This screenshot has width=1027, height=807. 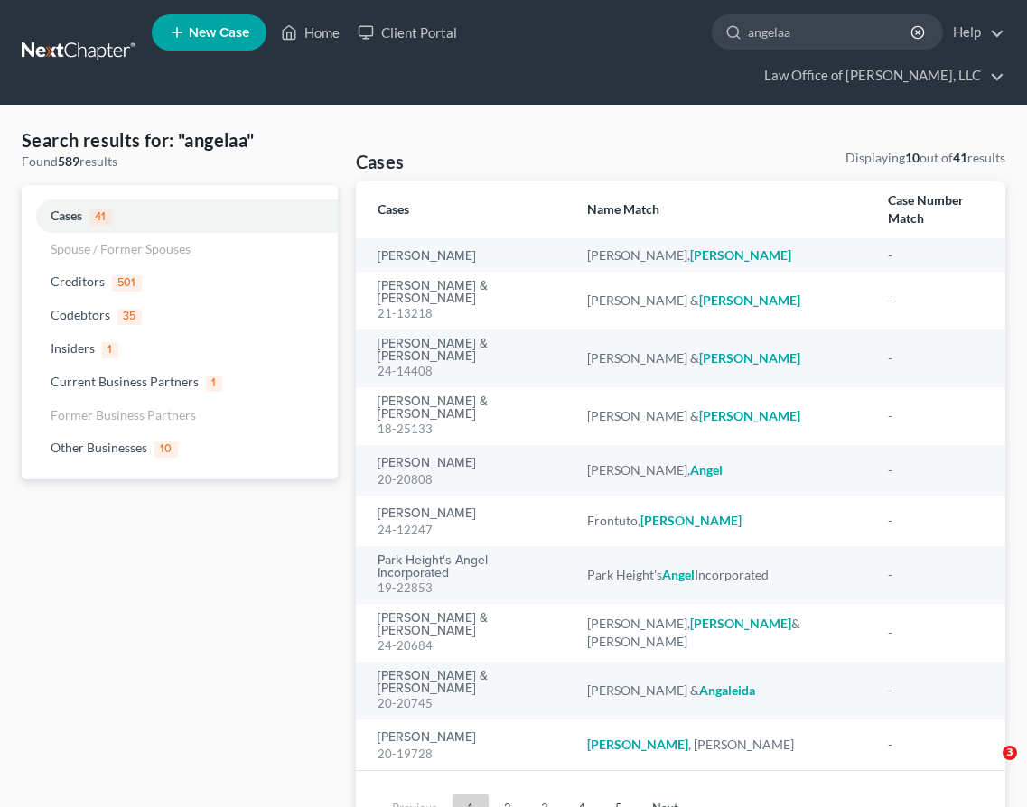 What do you see at coordinates (468, 530) in the screenshot?
I see `div: 24-12247` at bounding box center [468, 530].